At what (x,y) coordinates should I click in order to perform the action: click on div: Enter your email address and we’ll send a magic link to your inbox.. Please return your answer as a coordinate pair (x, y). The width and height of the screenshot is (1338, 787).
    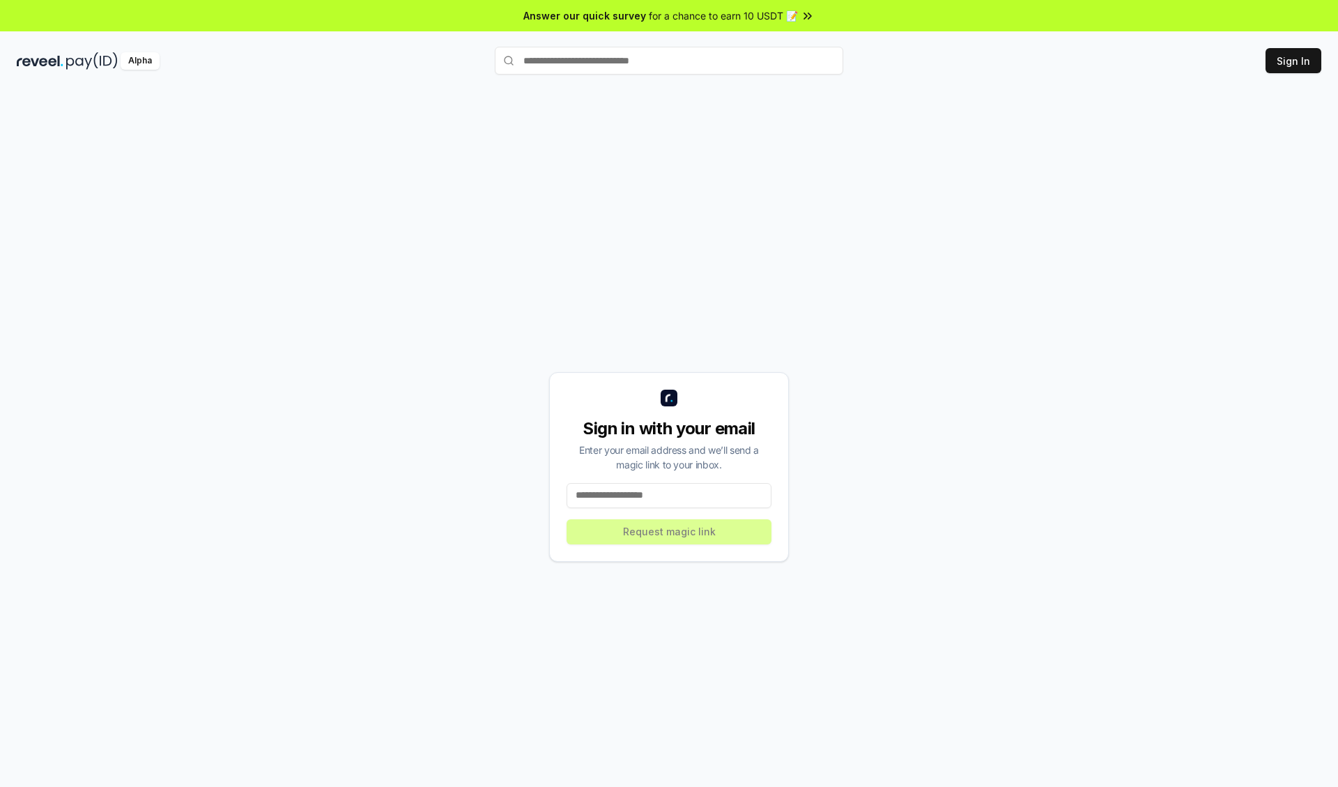
    Looking at the image, I should click on (669, 457).